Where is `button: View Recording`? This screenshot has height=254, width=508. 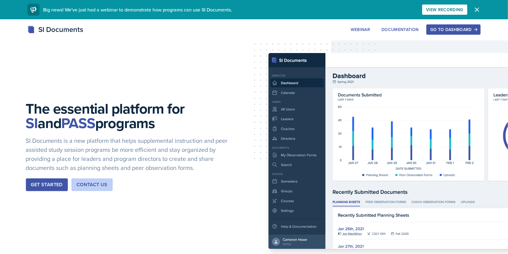
button: View Recording is located at coordinates (445, 10).